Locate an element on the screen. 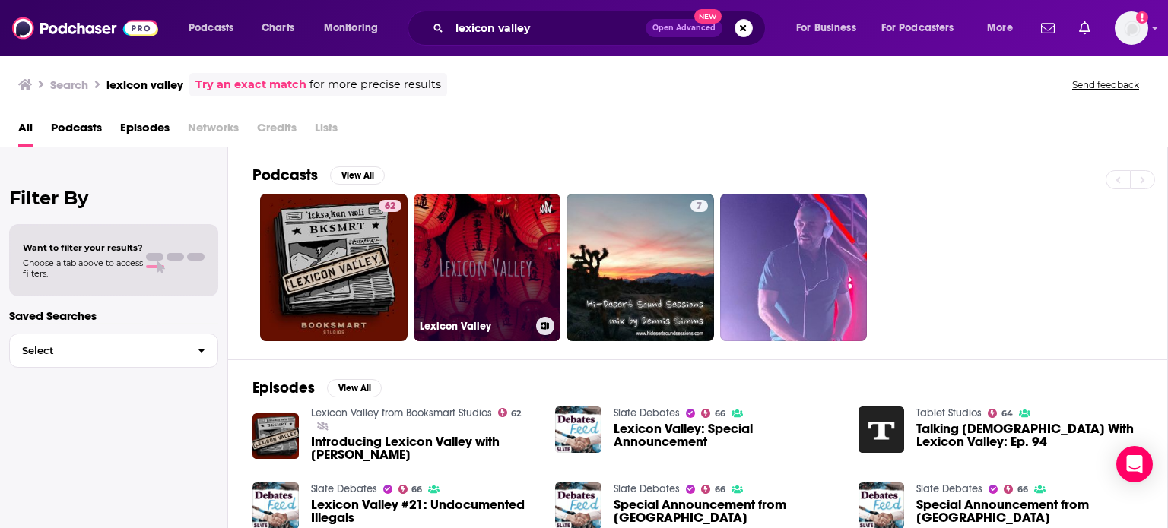  a: PodcastsView All is located at coordinates (319, 175).